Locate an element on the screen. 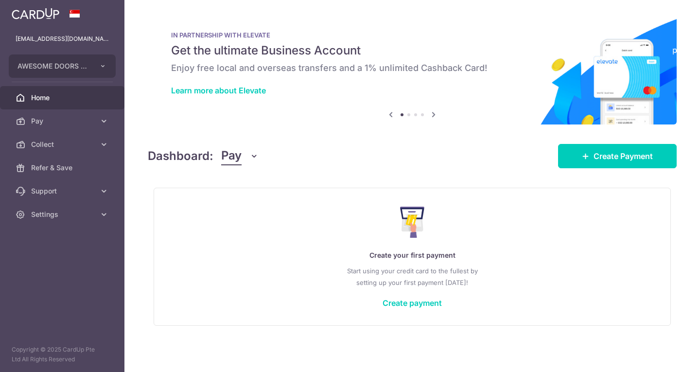 Image resolution: width=700 pixels, height=372 pixels. button: AWESOME DOORS PTE. LTD. is located at coordinates (62, 66).